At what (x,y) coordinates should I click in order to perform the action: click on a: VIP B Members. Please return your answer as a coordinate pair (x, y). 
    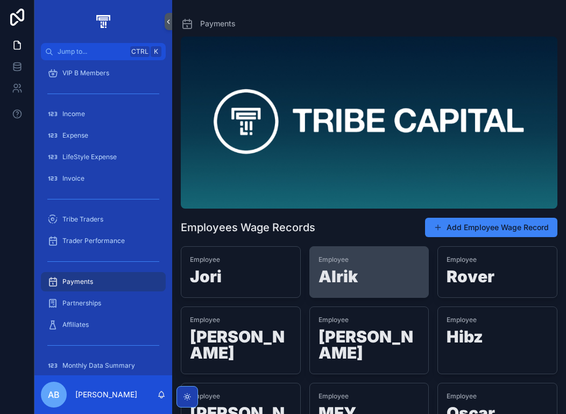
    Looking at the image, I should click on (103, 73).